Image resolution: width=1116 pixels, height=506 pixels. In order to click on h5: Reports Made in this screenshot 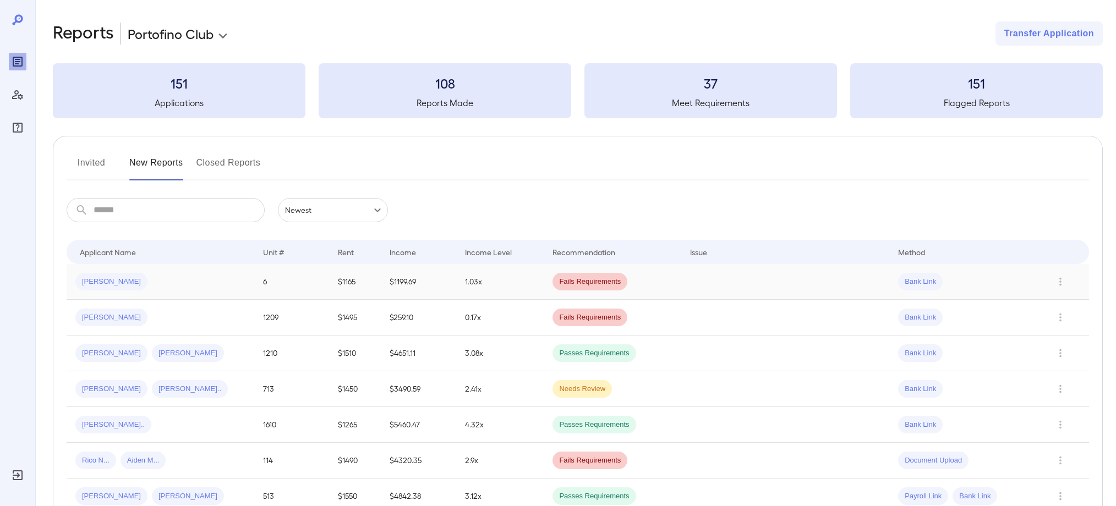, I will do `click(445, 103)`.